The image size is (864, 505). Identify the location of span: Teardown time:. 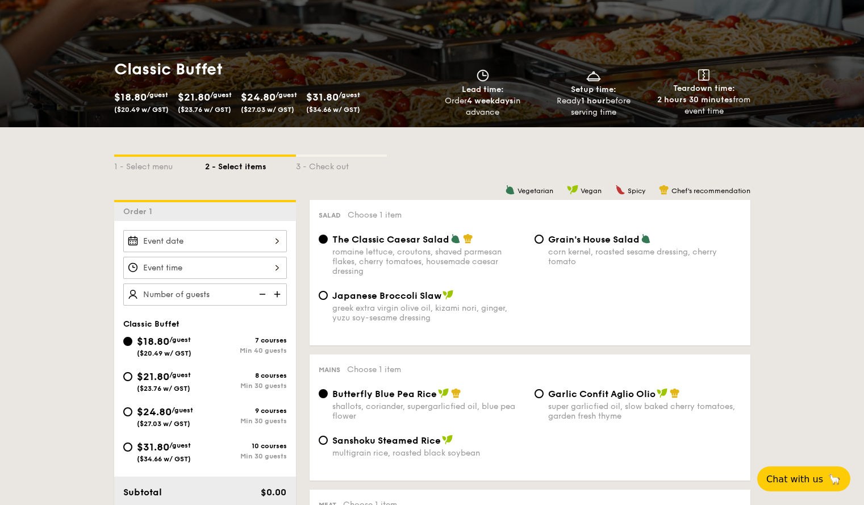
(704, 88).